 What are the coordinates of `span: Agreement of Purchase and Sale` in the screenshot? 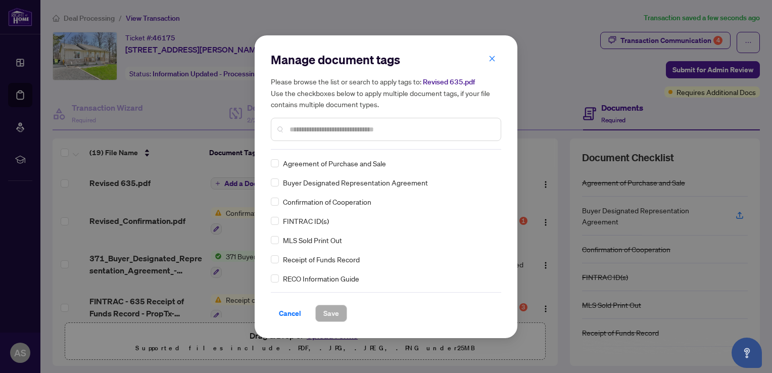 It's located at (334, 163).